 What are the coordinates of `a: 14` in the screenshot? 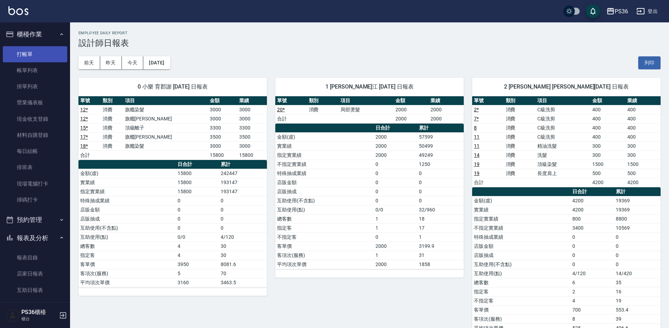 It's located at (477, 155).